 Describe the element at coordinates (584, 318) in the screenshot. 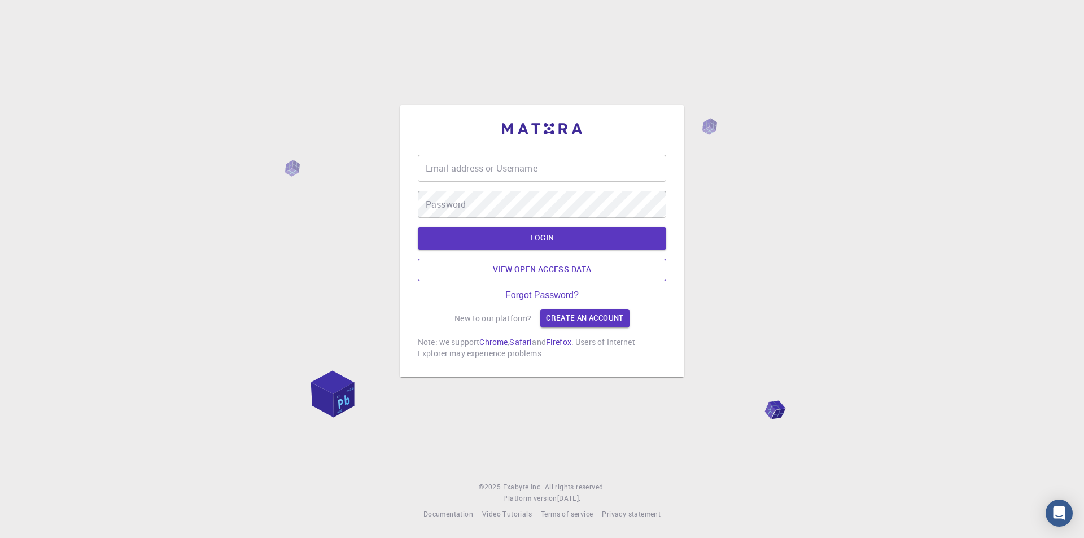

I see `a: Create an account` at that location.